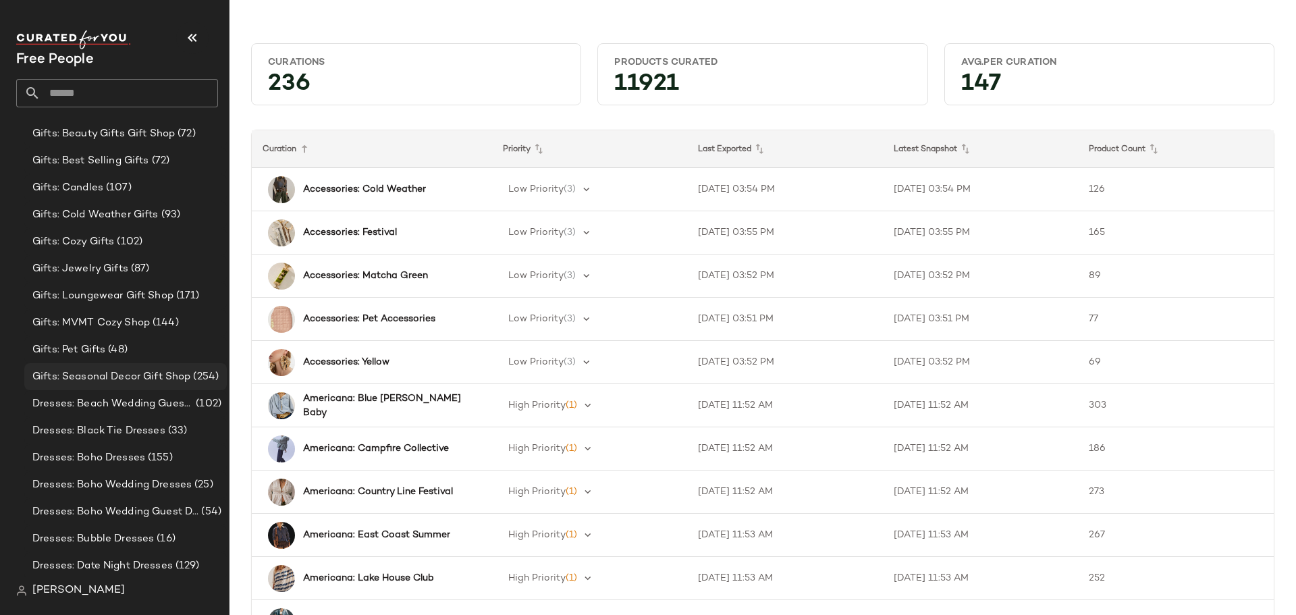  Describe the element at coordinates (165, 539) in the screenshot. I see `span: (16)` at that location.